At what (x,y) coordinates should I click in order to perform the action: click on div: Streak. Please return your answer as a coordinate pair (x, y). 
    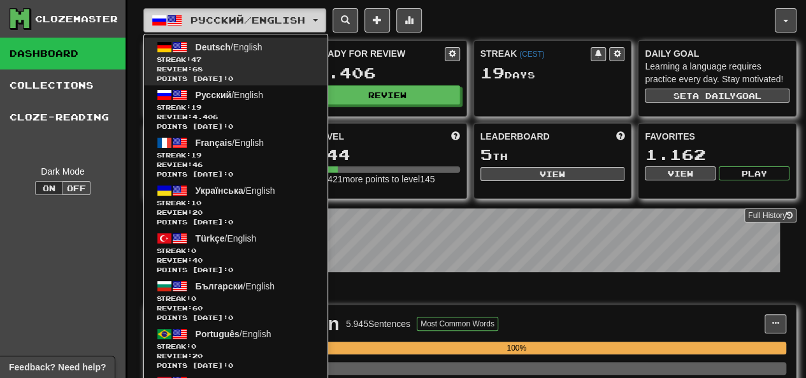
    Looking at the image, I should click on (536, 54).